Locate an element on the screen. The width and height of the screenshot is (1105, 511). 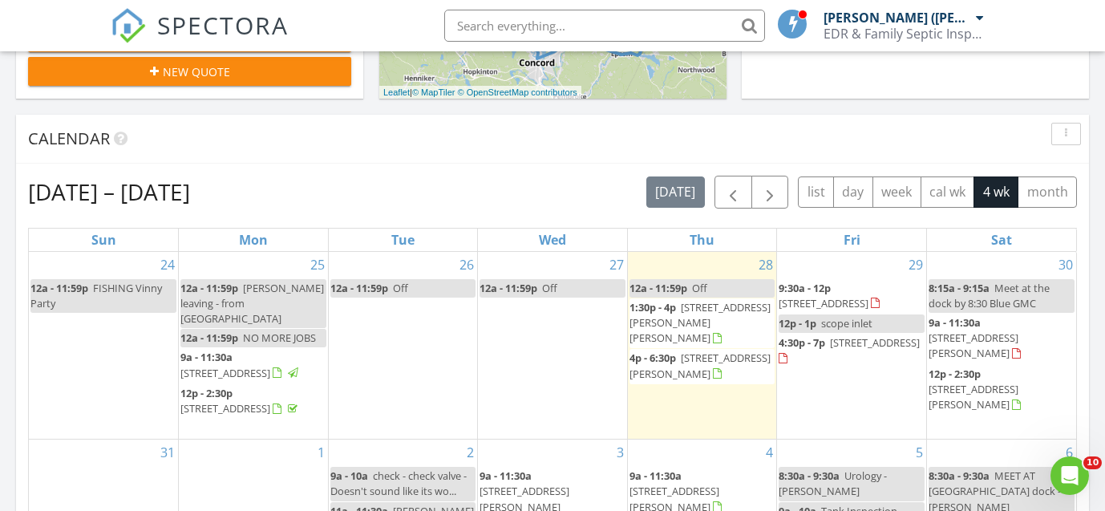
td: Go to August 27, 2025 is located at coordinates (553, 346).